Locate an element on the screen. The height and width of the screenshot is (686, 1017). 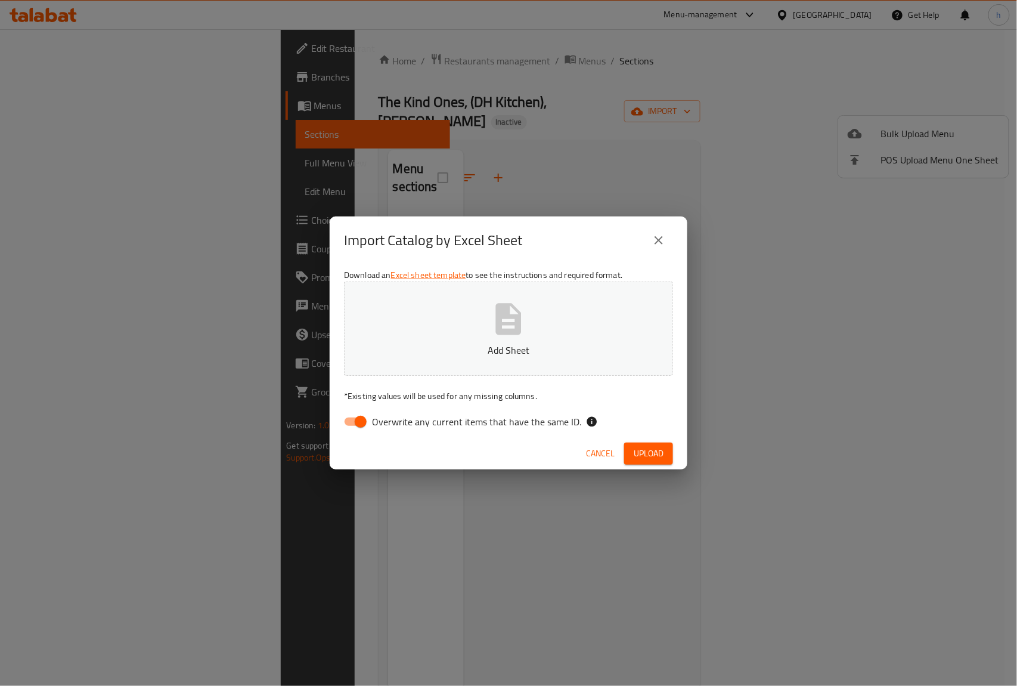
span: Overwrite any current items that have the same ID. is located at coordinates (477, 422).